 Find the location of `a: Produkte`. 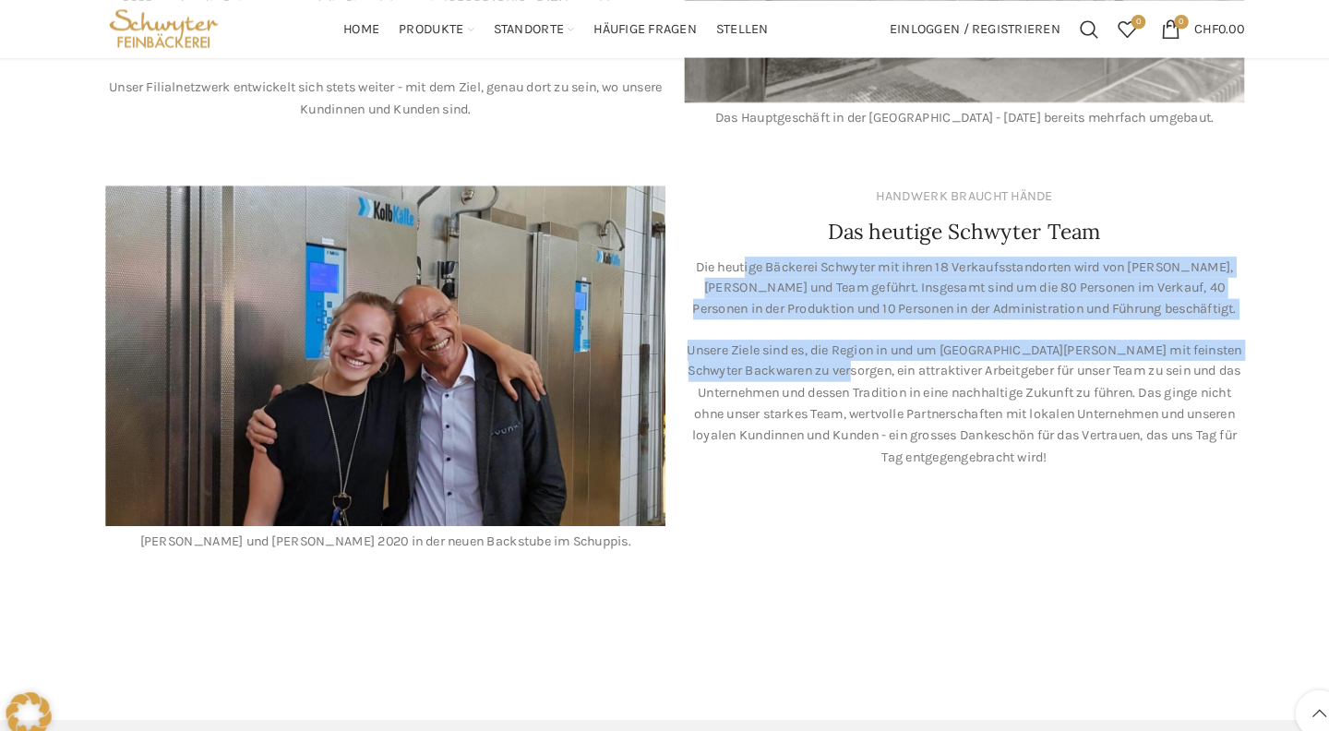

a: Produkte is located at coordinates (434, 28).